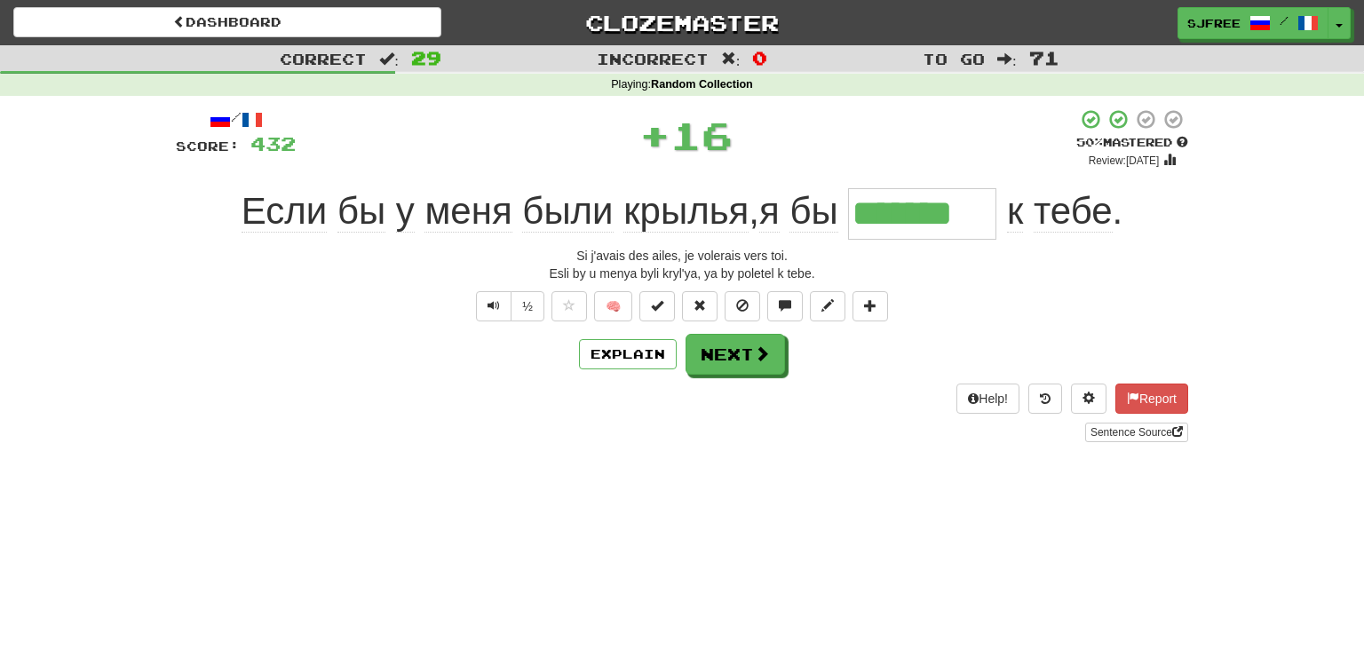 The image size is (1364, 649). I want to click on strong: Random Collection, so click(702, 84).